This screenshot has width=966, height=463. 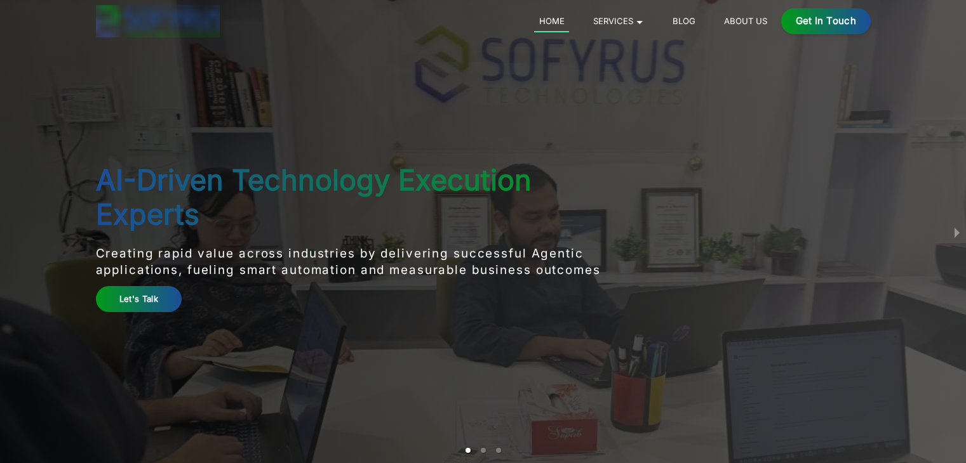 I want to click on a: Get in Touch, so click(x=825, y=21).